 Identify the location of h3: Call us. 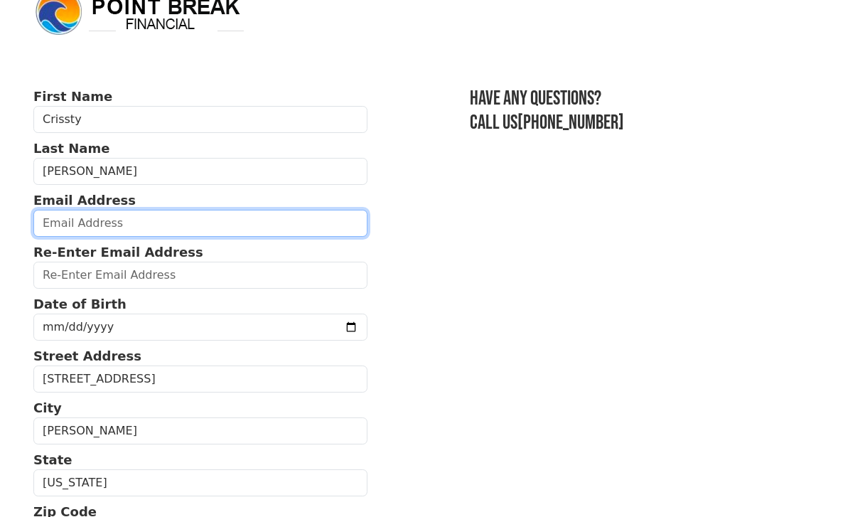
(648, 123).